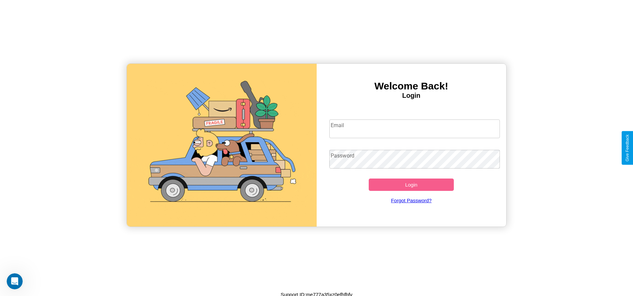 This screenshot has width=633, height=296. What do you see at coordinates (627, 148) in the screenshot?
I see `div: Give Feedback` at bounding box center [627, 148].